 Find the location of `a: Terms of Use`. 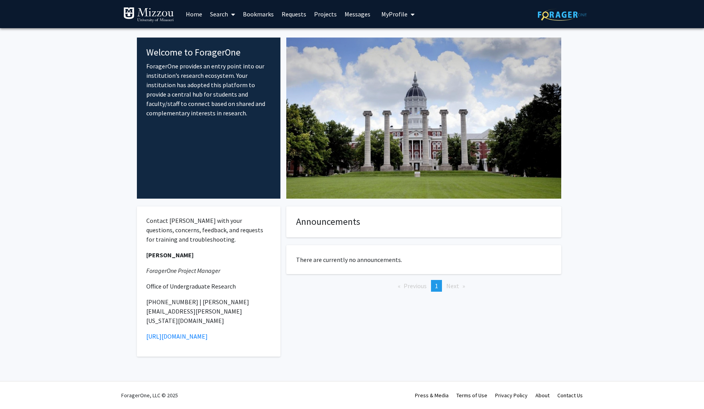

a: Terms of Use is located at coordinates (472, 395).